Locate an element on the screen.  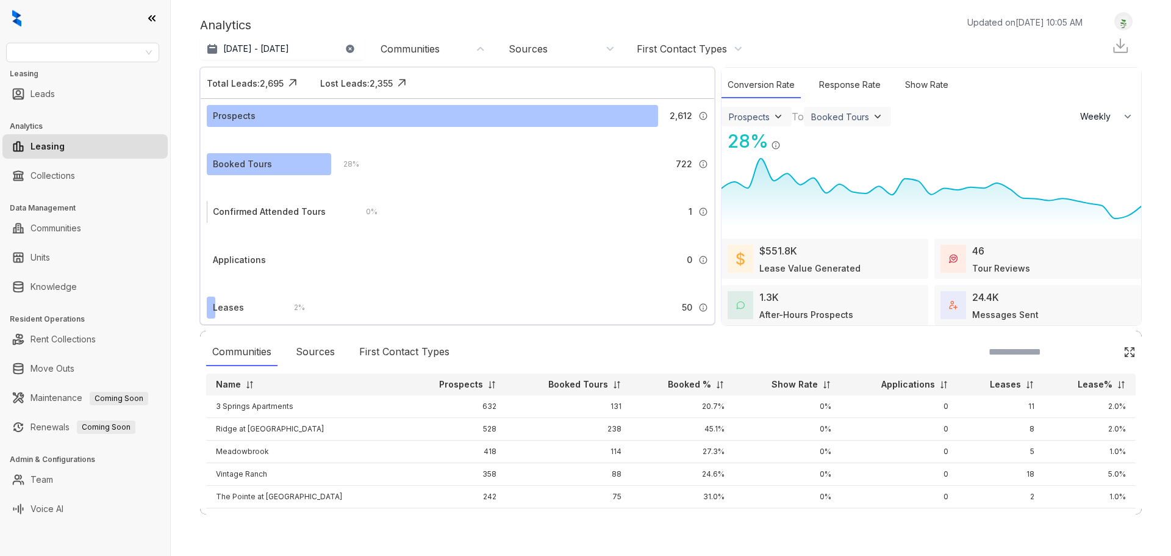
p: Analytics is located at coordinates (226, 25).